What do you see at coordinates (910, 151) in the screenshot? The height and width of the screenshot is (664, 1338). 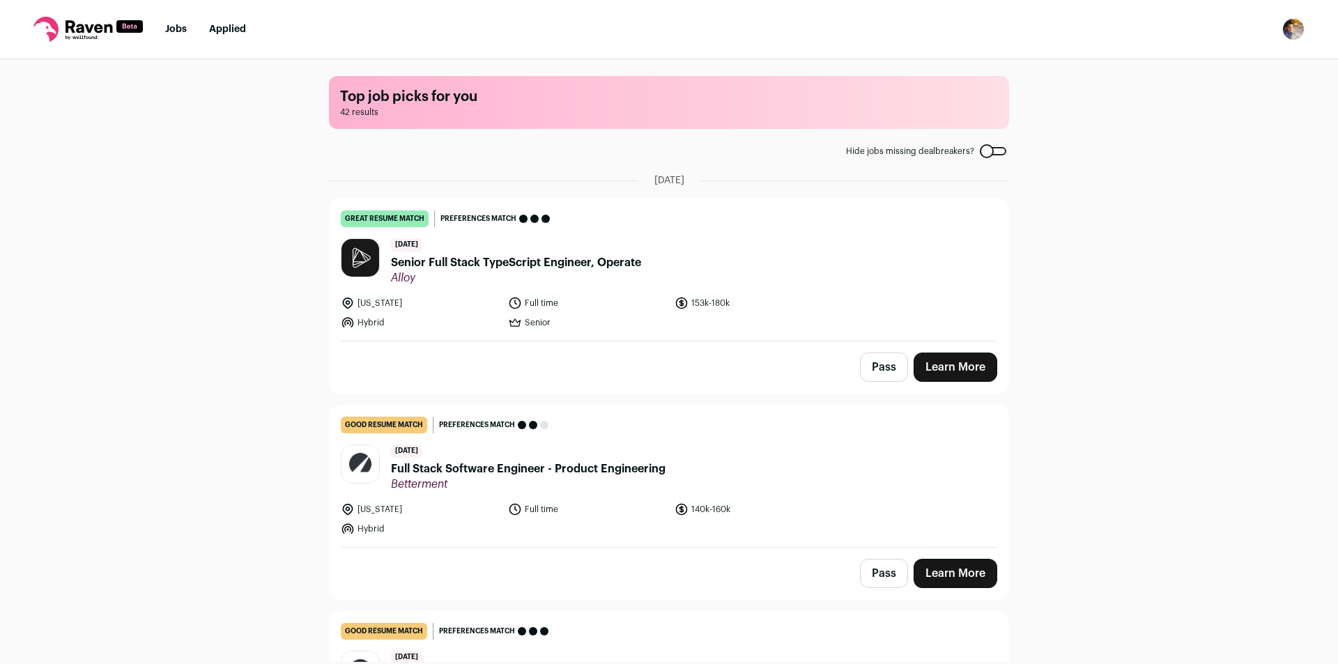 I see `span: Hide jobs missing dealbreakers?` at bounding box center [910, 151].